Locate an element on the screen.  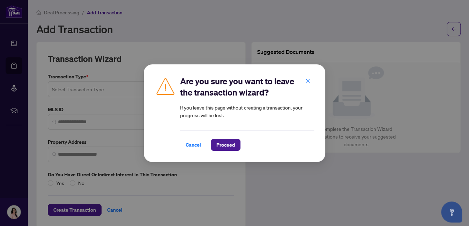
button: Cancel is located at coordinates (193, 145).